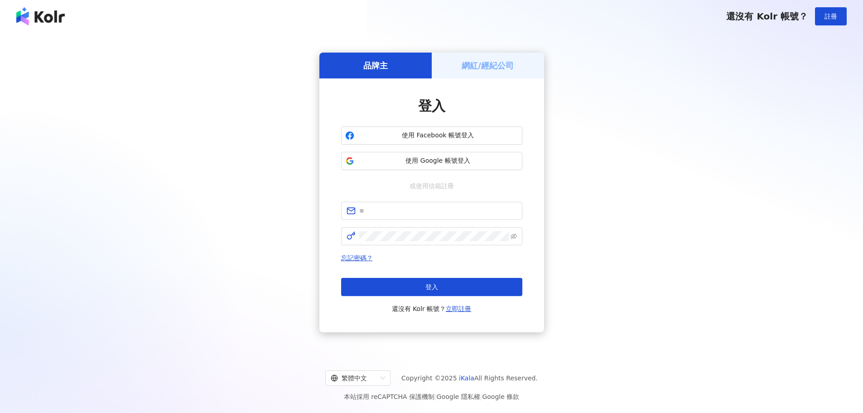  What do you see at coordinates (514, 236) in the screenshot?
I see `span: eye-invisible` at bounding box center [514, 236].